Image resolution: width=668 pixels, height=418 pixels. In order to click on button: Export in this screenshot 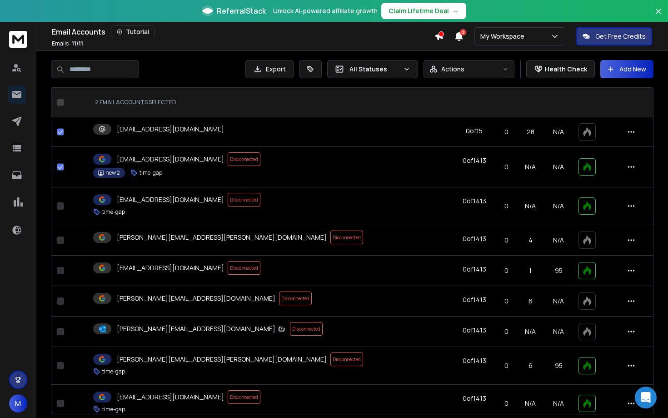, I will do `click(270, 69)`.